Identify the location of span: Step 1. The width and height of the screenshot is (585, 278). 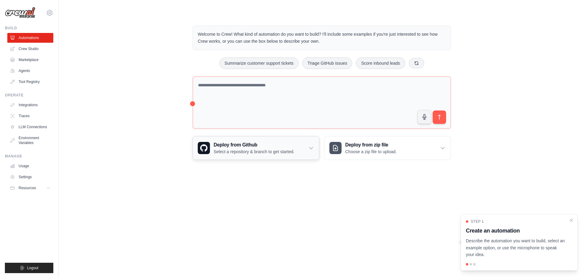
(477, 221).